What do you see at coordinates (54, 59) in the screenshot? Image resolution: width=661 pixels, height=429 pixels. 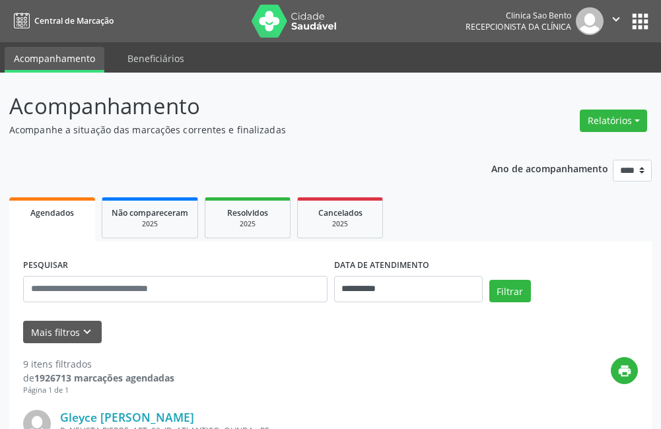 I see `a: Acompanhamento` at bounding box center [54, 59].